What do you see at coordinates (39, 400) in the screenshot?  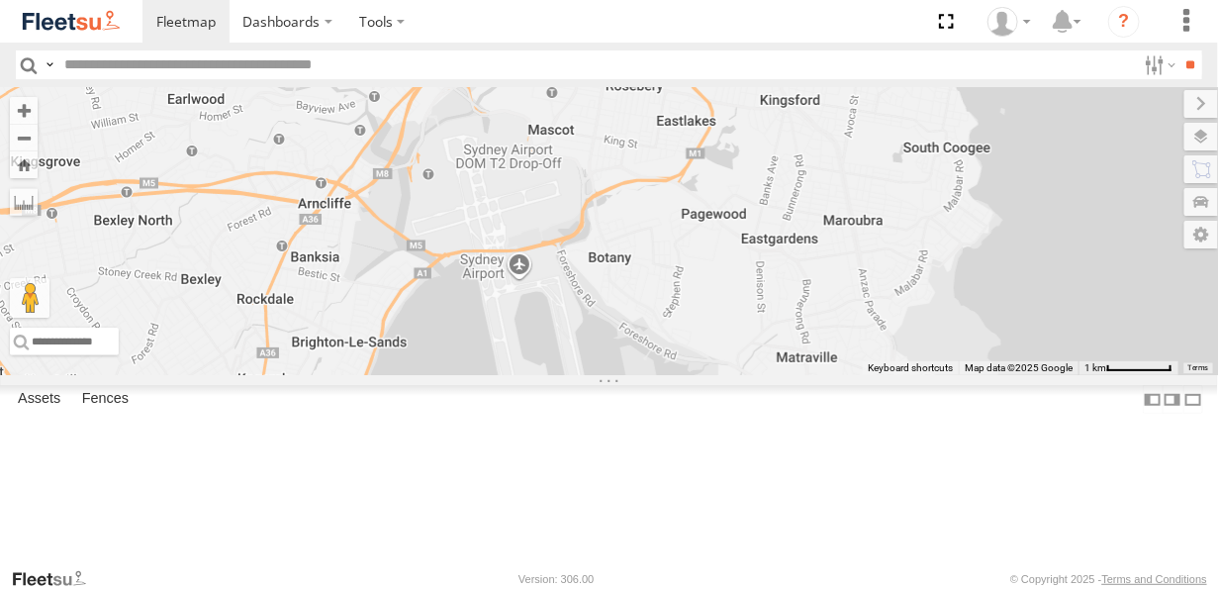 I see `label: Assets` at bounding box center [39, 400].